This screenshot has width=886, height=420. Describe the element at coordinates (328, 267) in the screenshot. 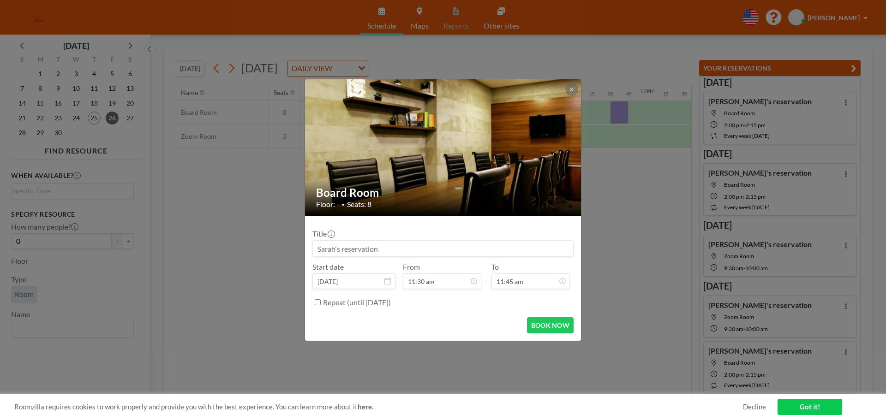

I see `label: Start date` at that location.